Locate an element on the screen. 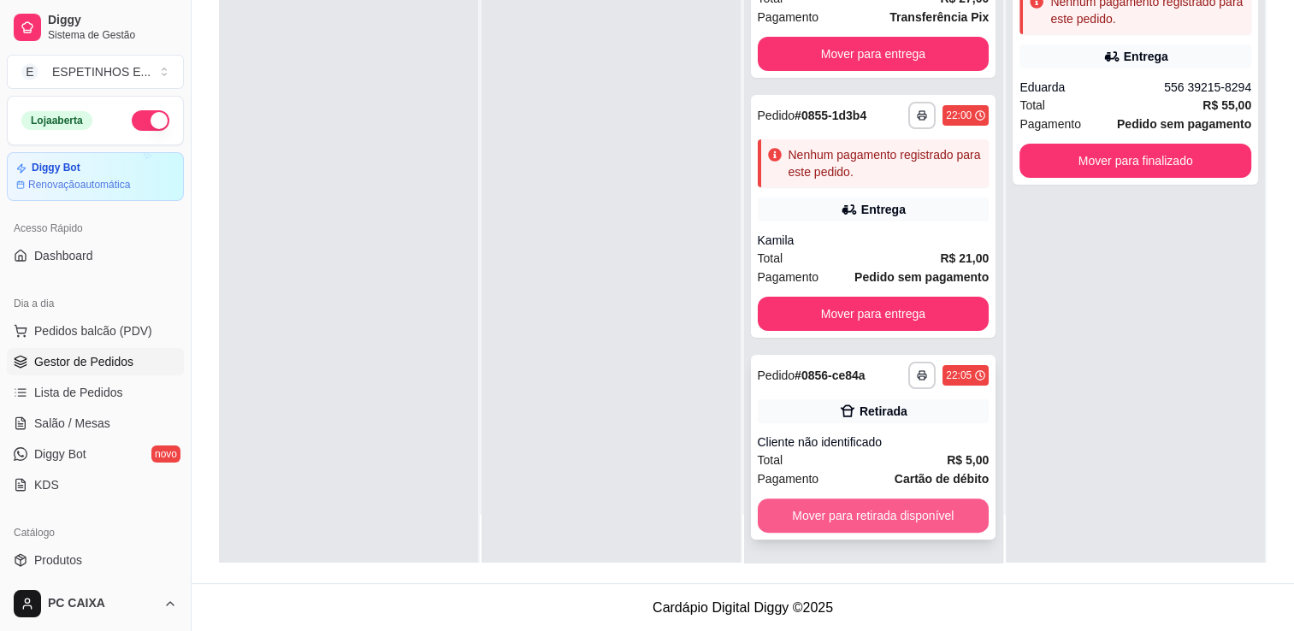 The image size is (1294, 631). a: Lista de Pedidos is located at coordinates (95, 393).